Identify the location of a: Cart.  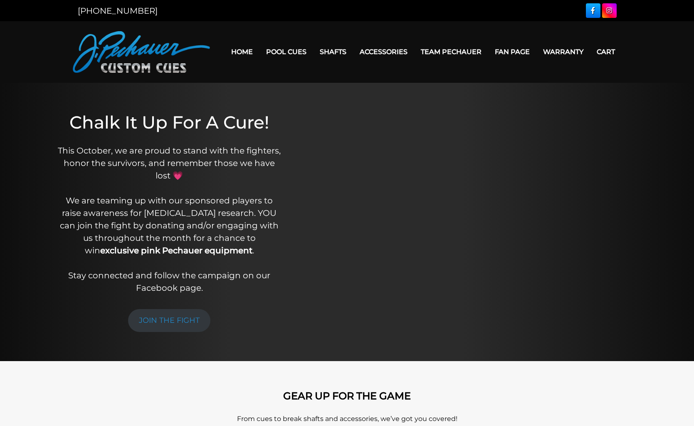
(606, 52).